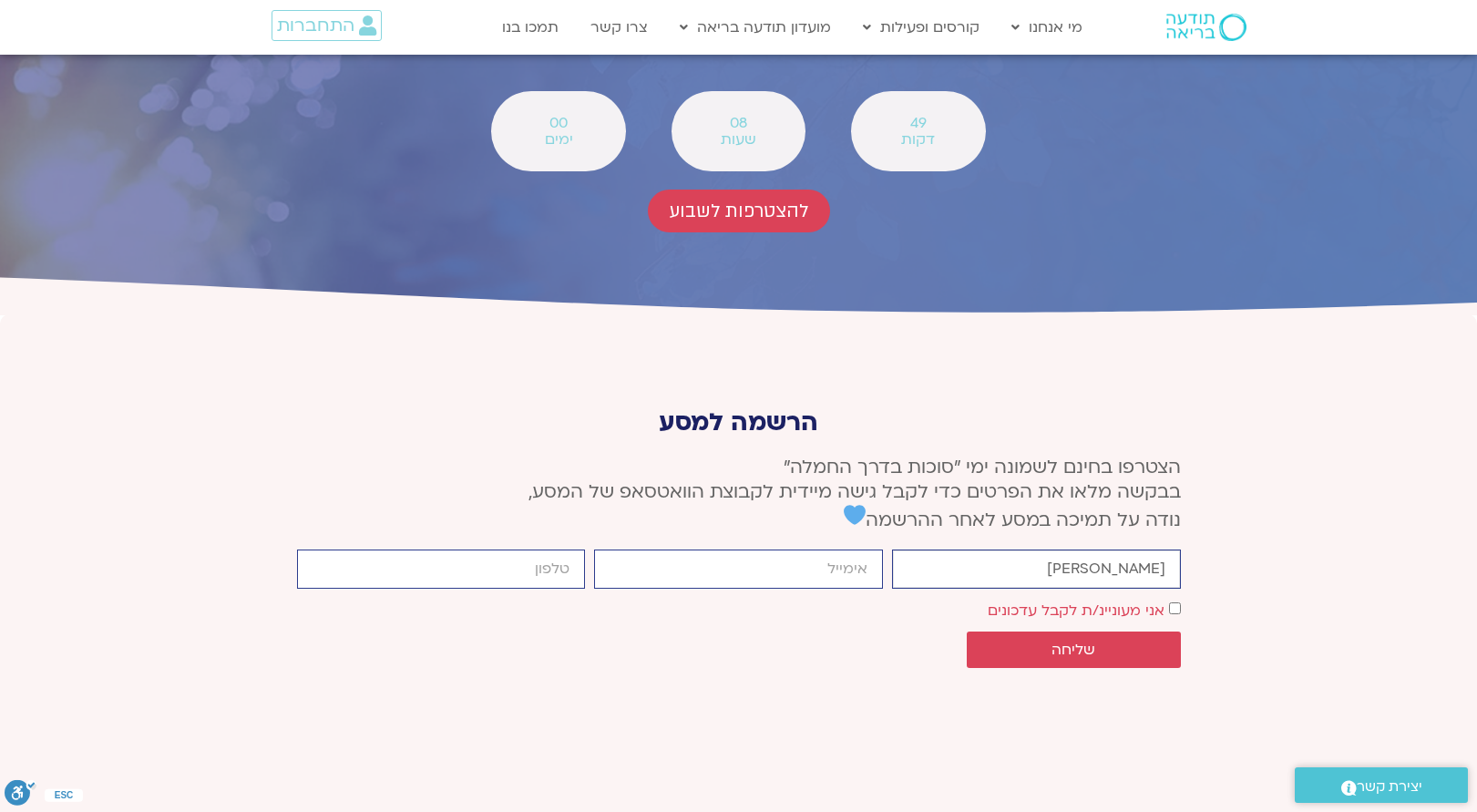  I want to click on span: שעות, so click(738, 139).